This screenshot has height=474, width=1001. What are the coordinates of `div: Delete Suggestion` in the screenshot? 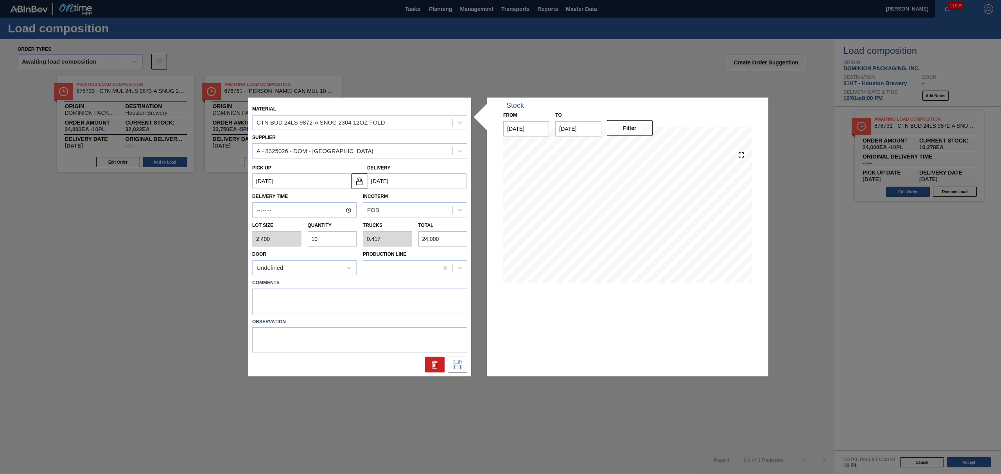 It's located at (435, 365).